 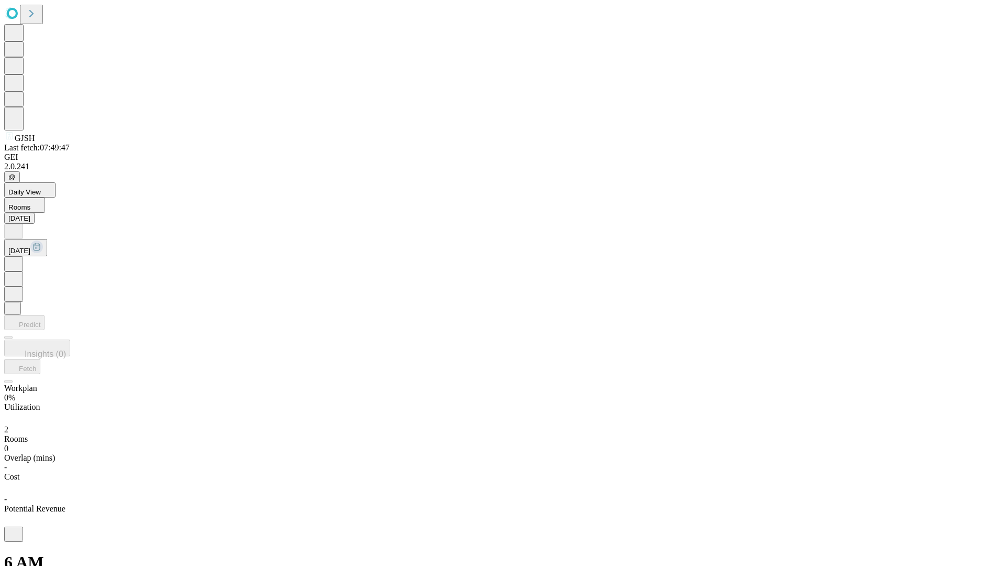 What do you see at coordinates (503, 167) in the screenshot?
I see `div: 2.0.241` at bounding box center [503, 167].